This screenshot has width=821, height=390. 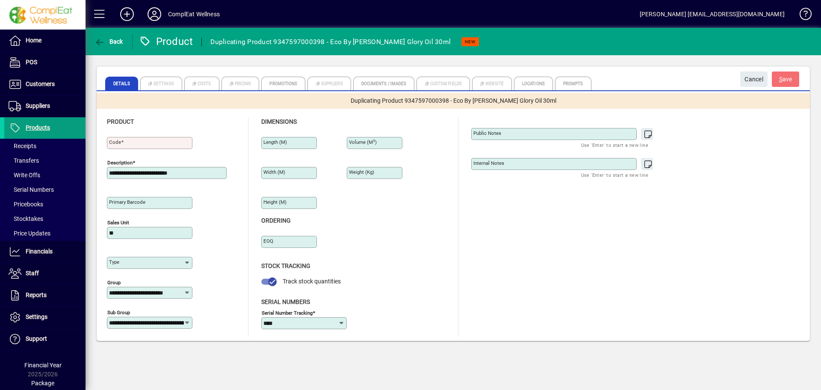 What do you see at coordinates (487, 133) in the screenshot?
I see `mat-label: Public Notes` at bounding box center [487, 133].